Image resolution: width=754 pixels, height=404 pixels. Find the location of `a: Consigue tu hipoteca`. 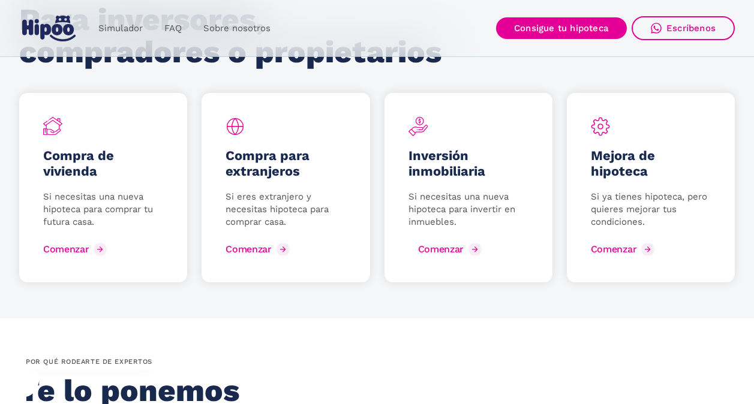

a: Consigue tu hipoteca is located at coordinates (561, 28).